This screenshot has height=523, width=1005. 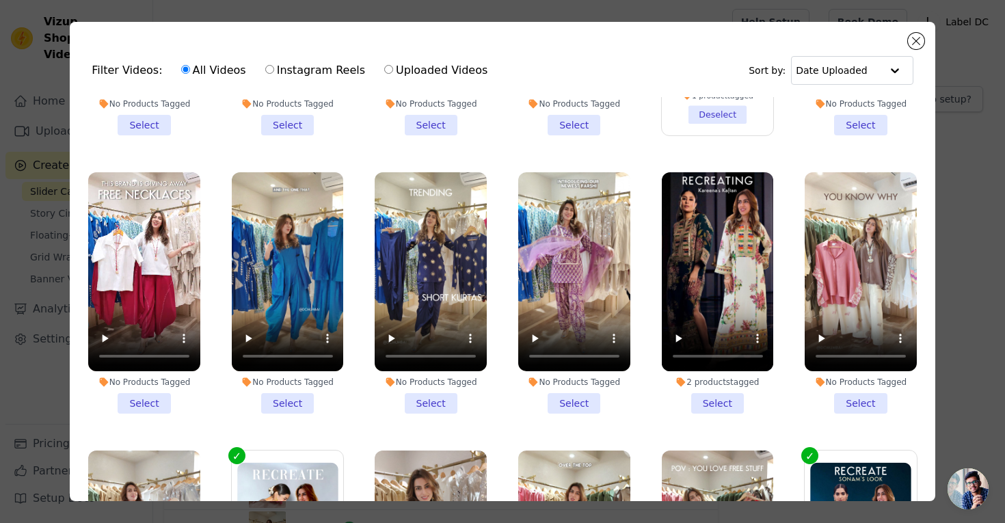 What do you see at coordinates (718, 382) in the screenshot?
I see `div: 2 products tagged` at bounding box center [718, 382].